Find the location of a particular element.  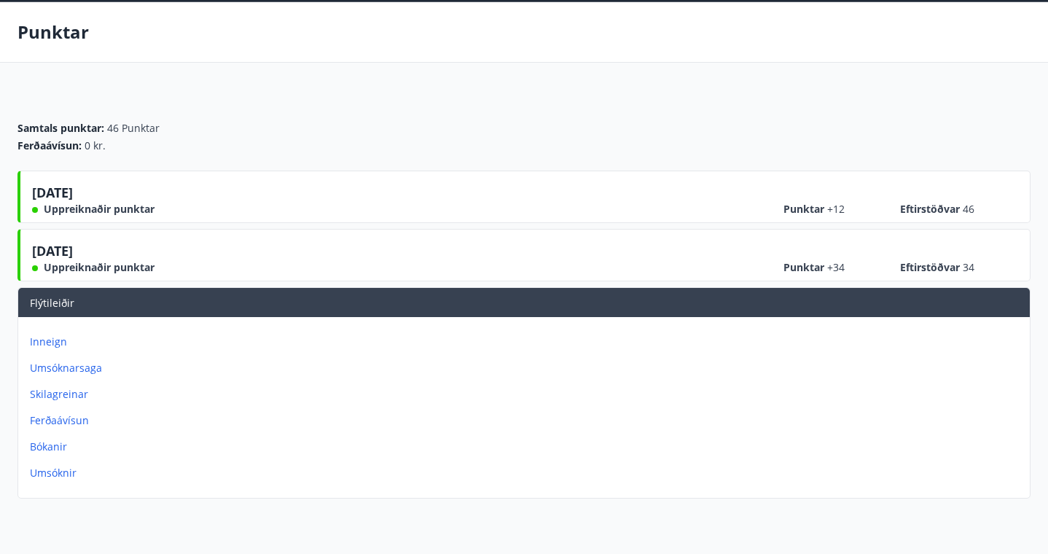

p: Umsóknarsaga is located at coordinates (527, 368).